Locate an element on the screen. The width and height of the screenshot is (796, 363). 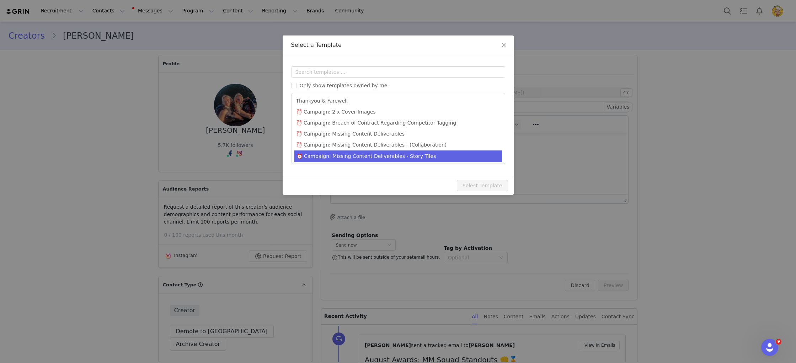
li: ⏰ Campaign: 2 x Cover Images is located at coordinates (398, 112).